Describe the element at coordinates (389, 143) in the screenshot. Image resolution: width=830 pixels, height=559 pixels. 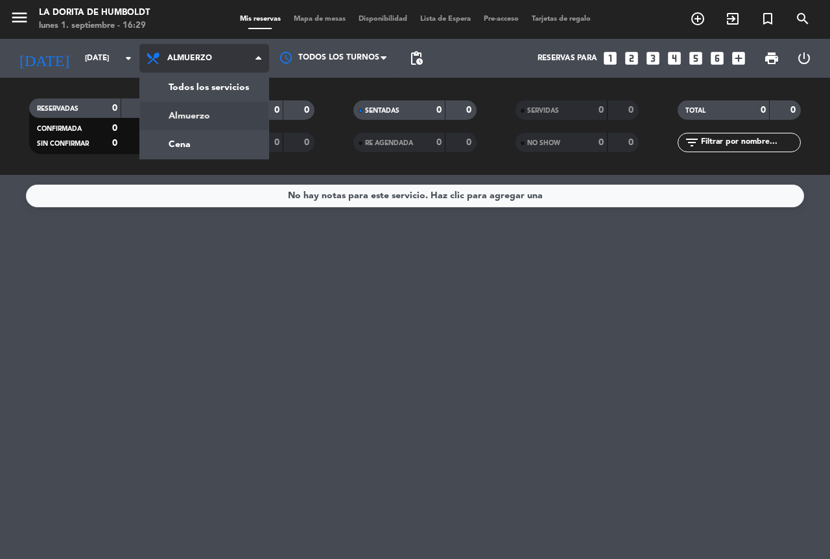
I see `span: RE AGENDADA` at that location.